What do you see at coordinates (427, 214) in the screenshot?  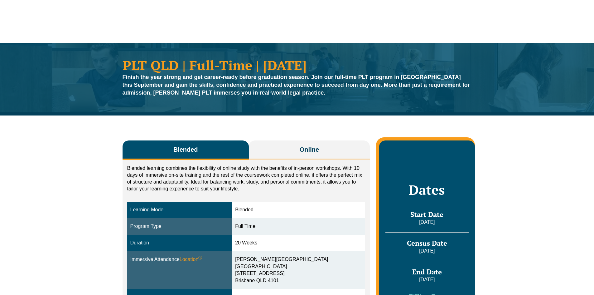 I see `span: Start Date` at bounding box center [427, 214].